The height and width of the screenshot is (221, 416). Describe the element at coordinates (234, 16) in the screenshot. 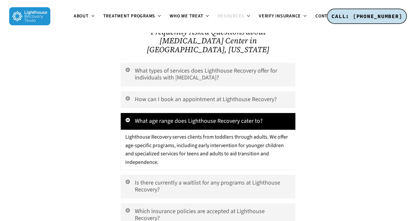

I see `a: Resources` at that location.